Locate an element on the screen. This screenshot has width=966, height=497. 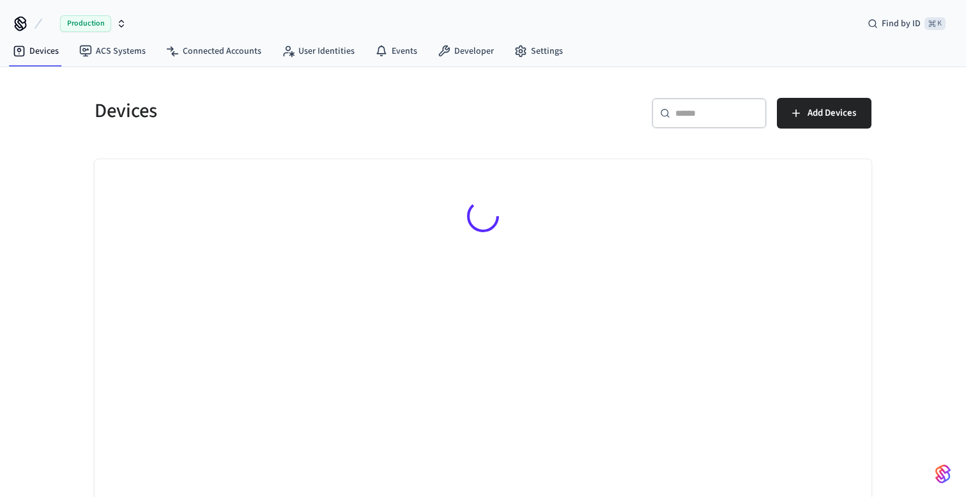
span: Add Devices is located at coordinates (832, 113).